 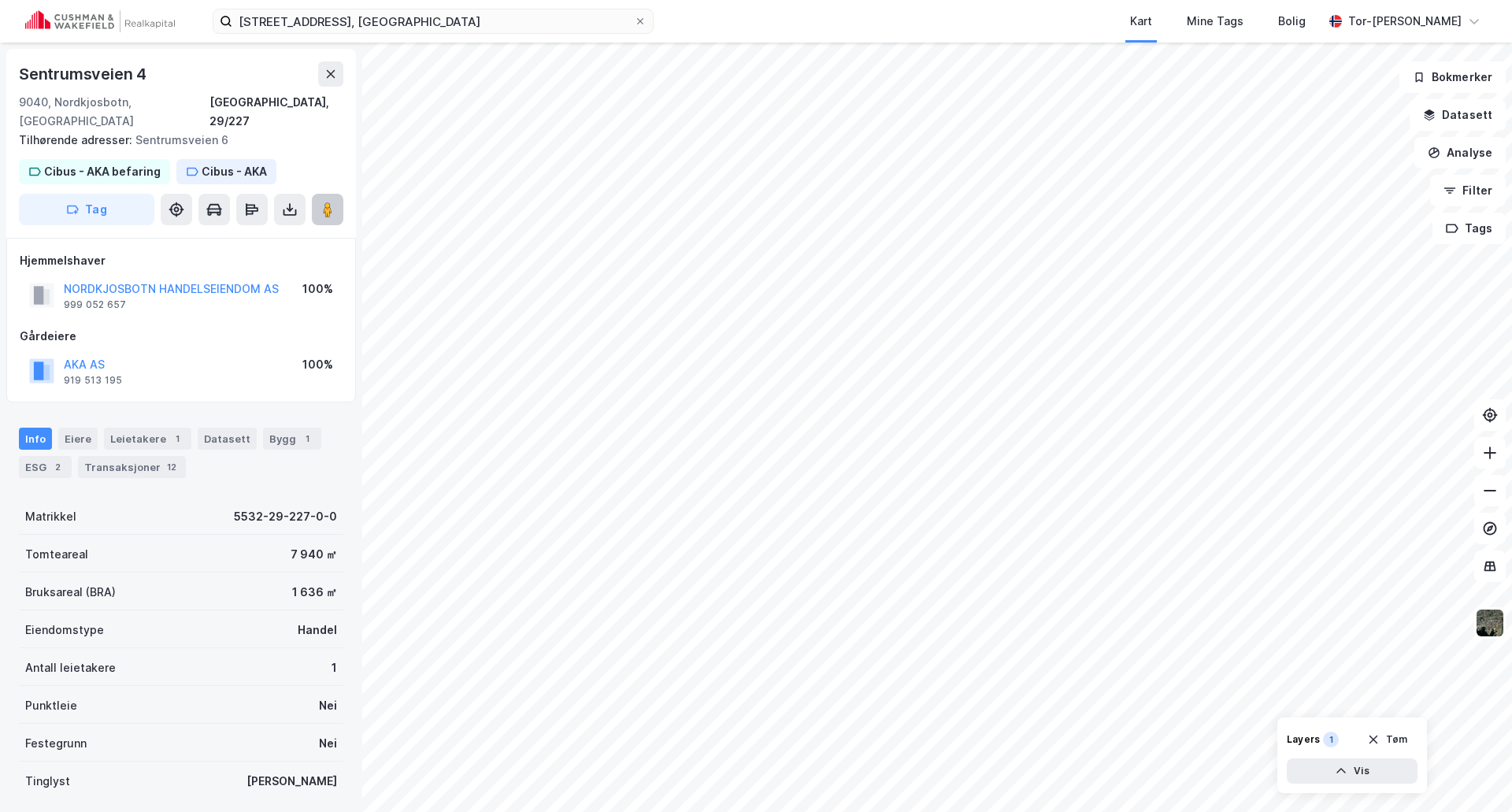 I want to click on div: Bygg, so click(x=292, y=438).